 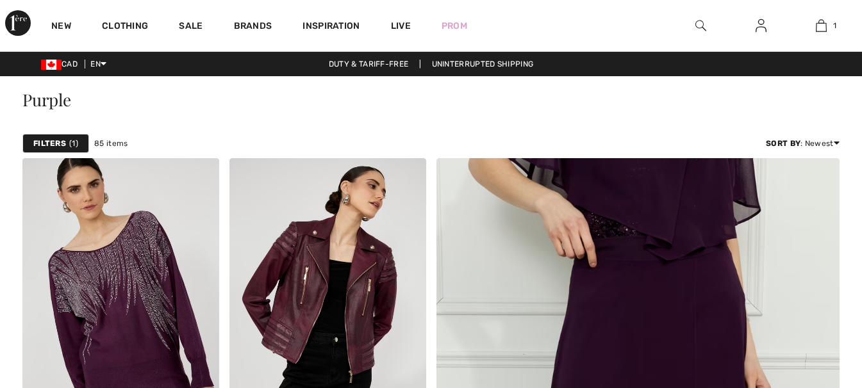 What do you see at coordinates (18, 23) in the screenshot?
I see `a: 1ère Avenue` at bounding box center [18, 23].